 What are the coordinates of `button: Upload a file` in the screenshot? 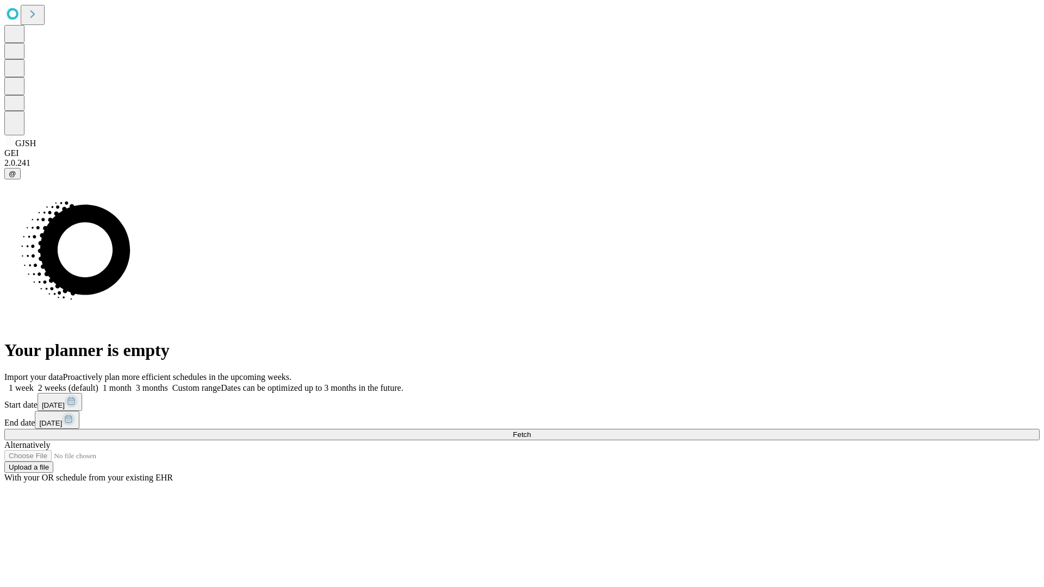 It's located at (29, 467).